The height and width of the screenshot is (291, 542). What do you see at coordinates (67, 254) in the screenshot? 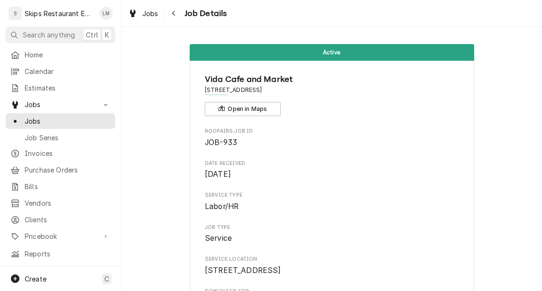
I see `span: Reports` at bounding box center [67, 254].